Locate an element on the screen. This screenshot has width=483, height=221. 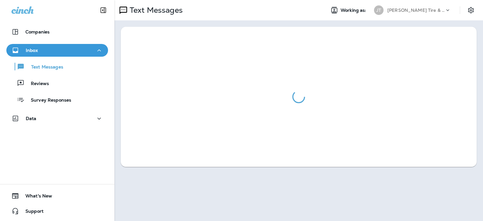
button: Survey Responses is located at coordinates (57, 100).